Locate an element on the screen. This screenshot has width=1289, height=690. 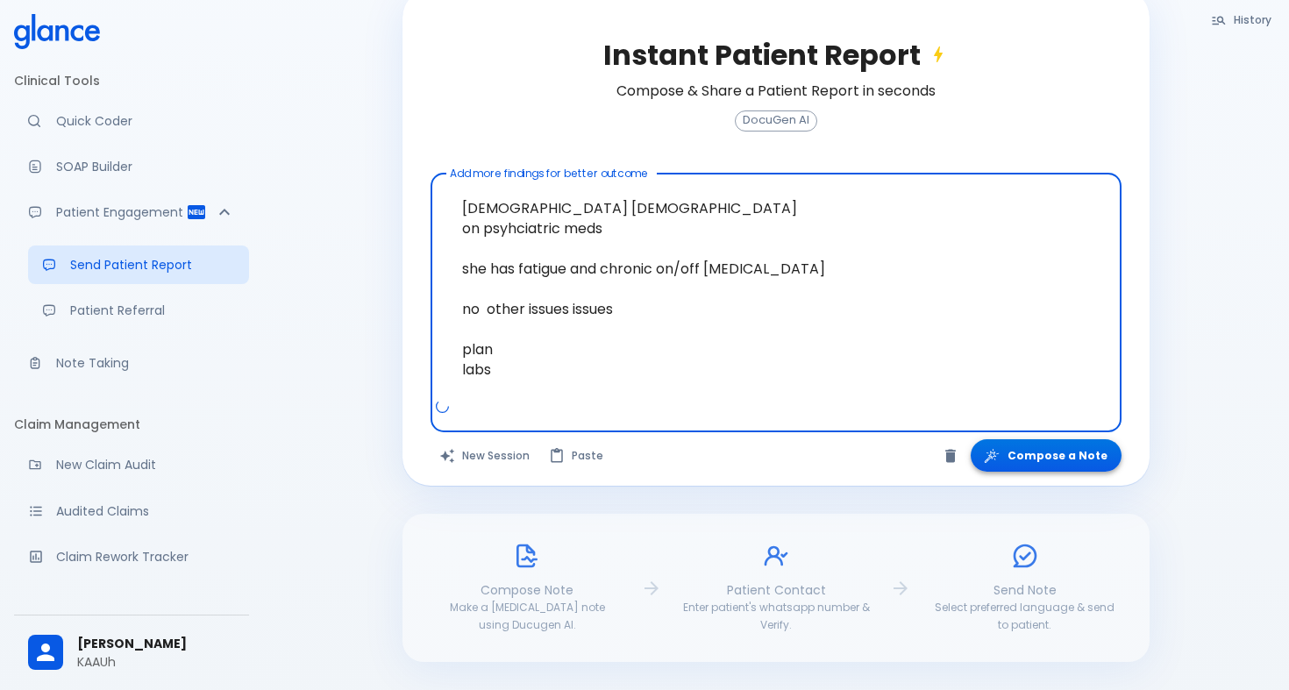
span: DocuGen AI is located at coordinates (776, 120).